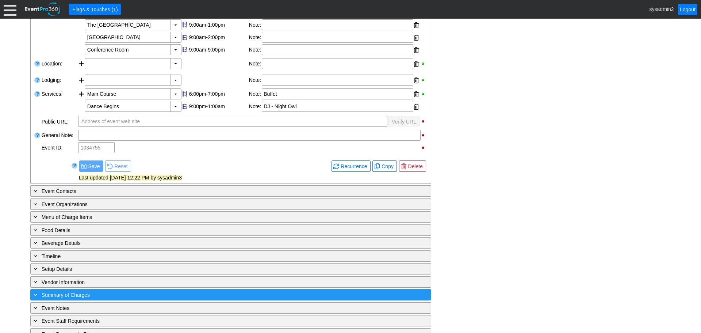  Describe the element at coordinates (10, 9) in the screenshot. I see `div: Menu: Click or 'Crtl+M' to toggle menu open/close` at that location.